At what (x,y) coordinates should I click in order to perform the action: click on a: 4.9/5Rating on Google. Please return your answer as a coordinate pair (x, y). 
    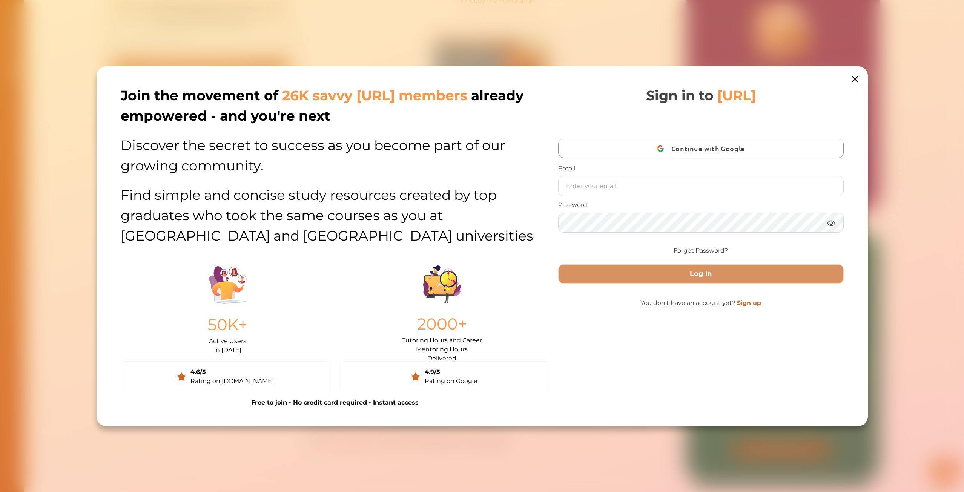
    Looking at the image, I should click on (444, 377).